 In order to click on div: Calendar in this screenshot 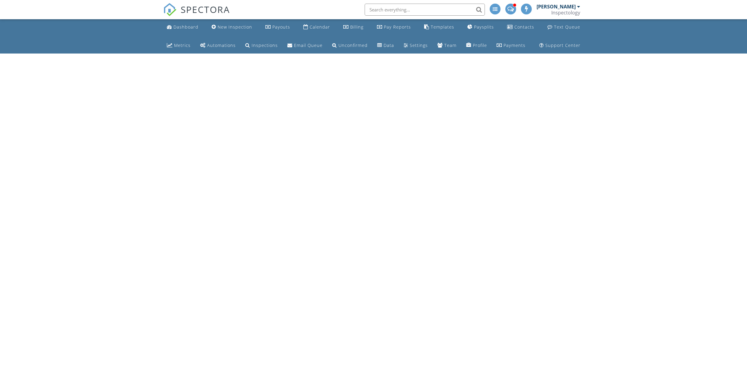, I will do `click(320, 27)`.